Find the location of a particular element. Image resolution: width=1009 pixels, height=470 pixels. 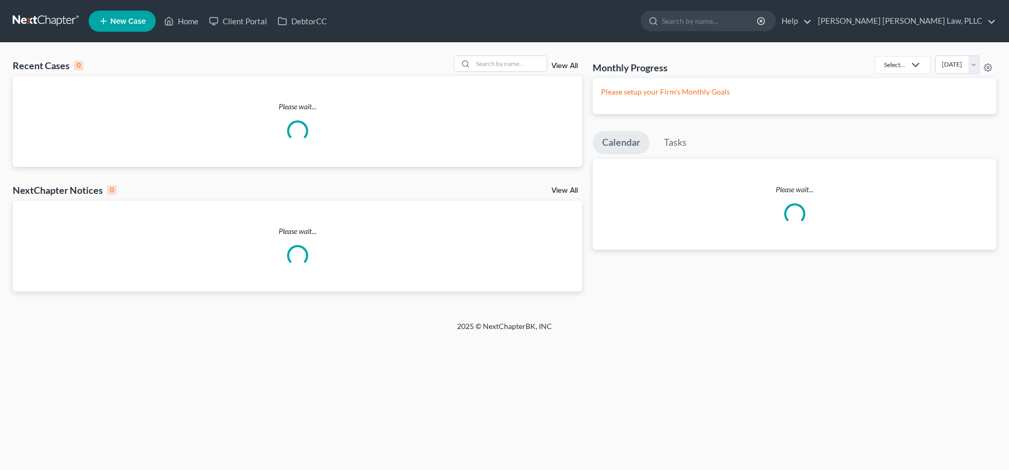

div: Recent Cases is located at coordinates (48, 65).